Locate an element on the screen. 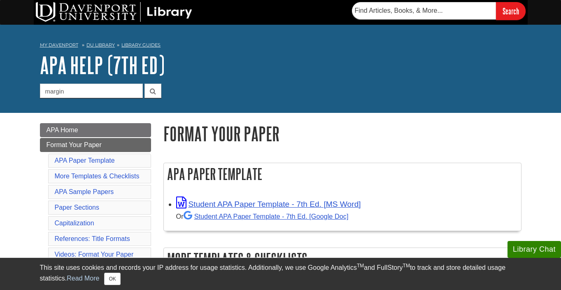  a: Read More is located at coordinates (83, 278).